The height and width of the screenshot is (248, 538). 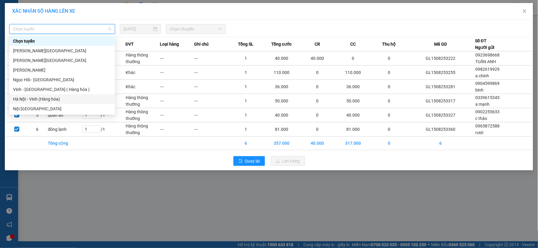 I want to click on button: Close, so click(x=525, y=12).